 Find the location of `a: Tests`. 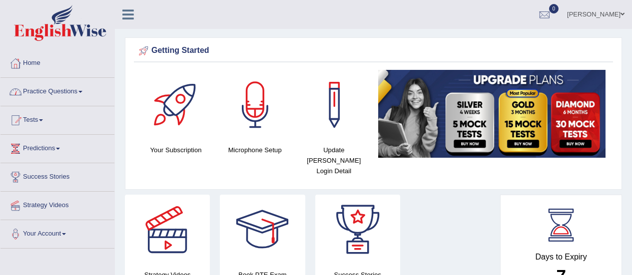

a: Tests is located at coordinates (57, 119).